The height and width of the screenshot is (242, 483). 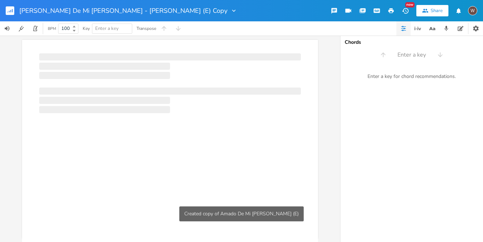 What do you see at coordinates (410, 5) in the screenshot?
I see `div: New` at bounding box center [410, 5].